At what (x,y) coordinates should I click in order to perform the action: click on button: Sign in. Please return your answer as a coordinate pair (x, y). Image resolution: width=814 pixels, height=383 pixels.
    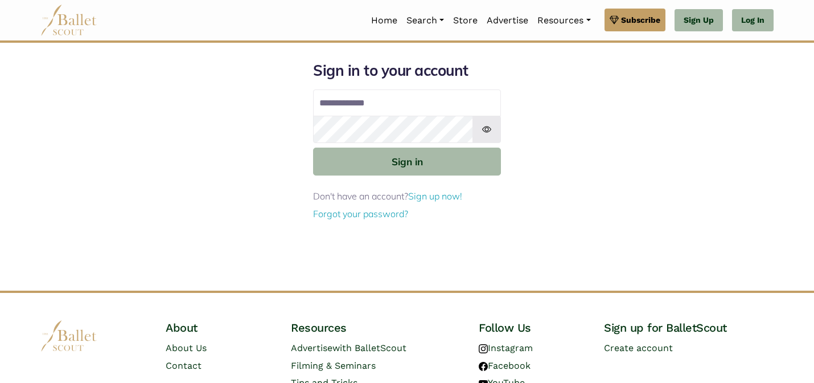
    Looking at the image, I should click on (407, 161).